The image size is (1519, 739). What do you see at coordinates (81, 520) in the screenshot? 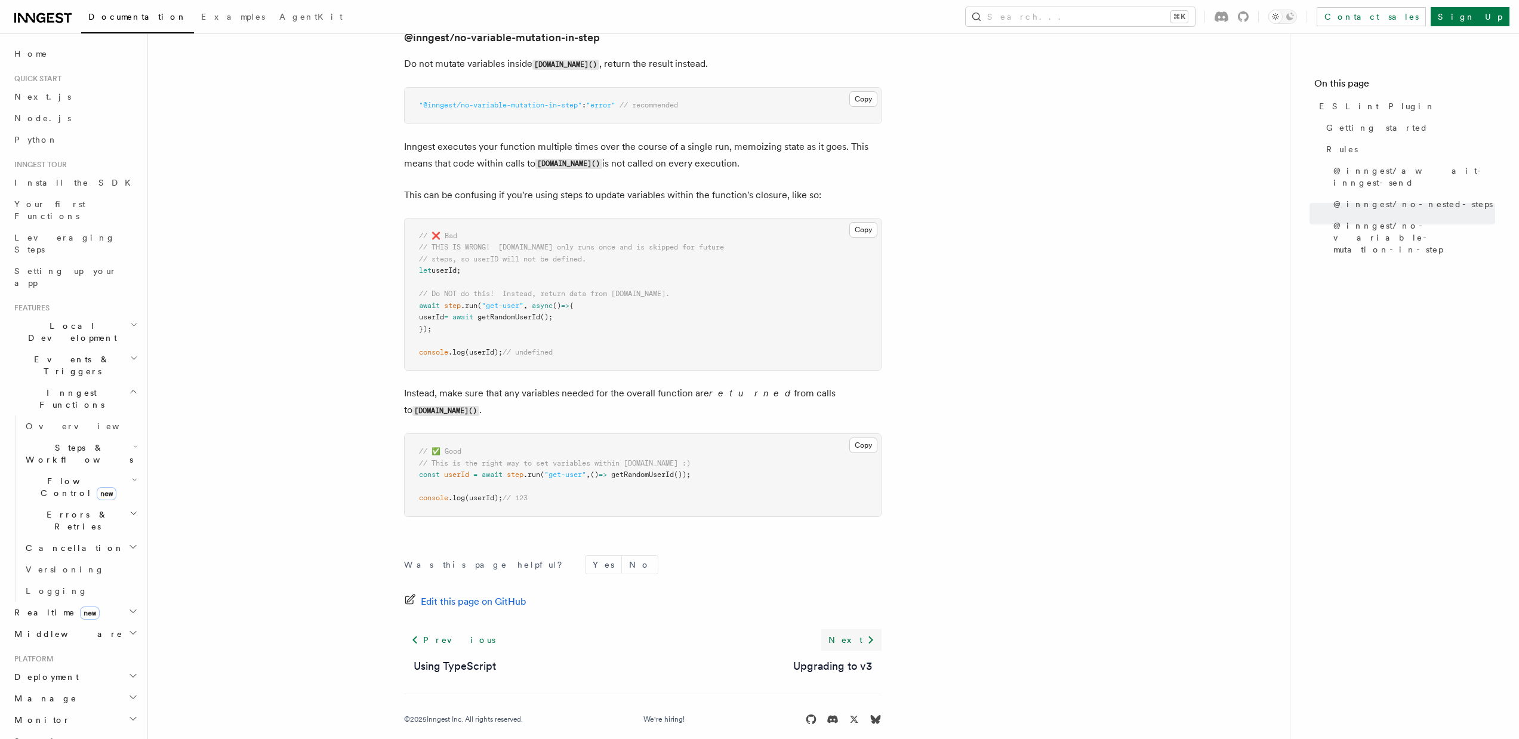
I see `button: Errors & Retries` at bounding box center [81, 520].